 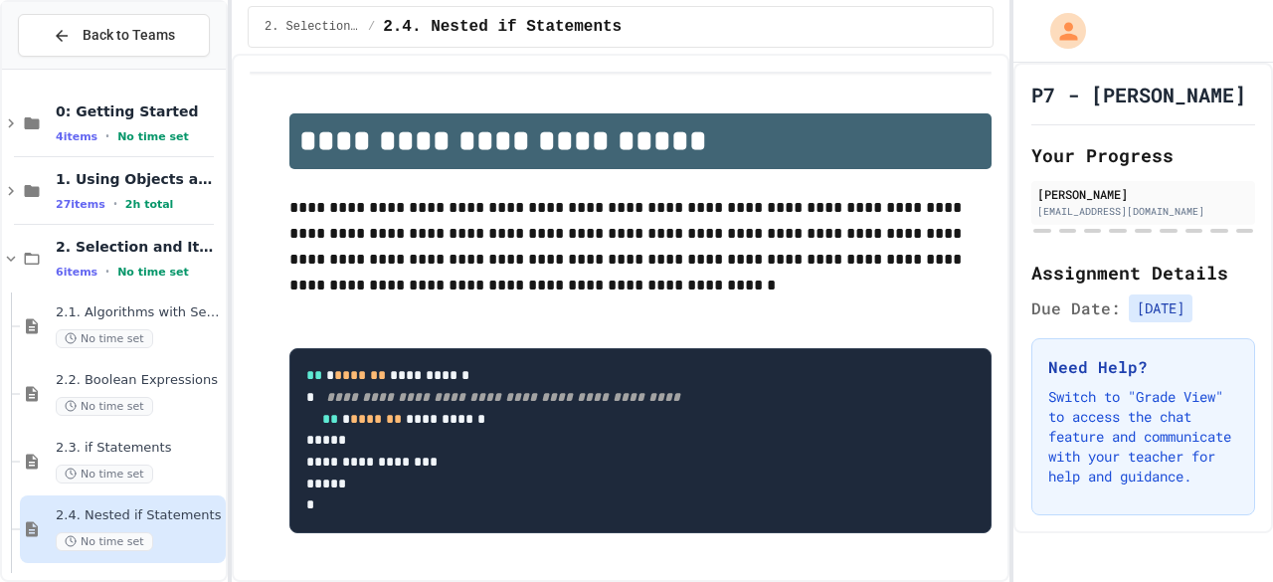 What do you see at coordinates (138, 179) in the screenshot?
I see `span: 1. Using Objects and Methods` at bounding box center [138, 179].